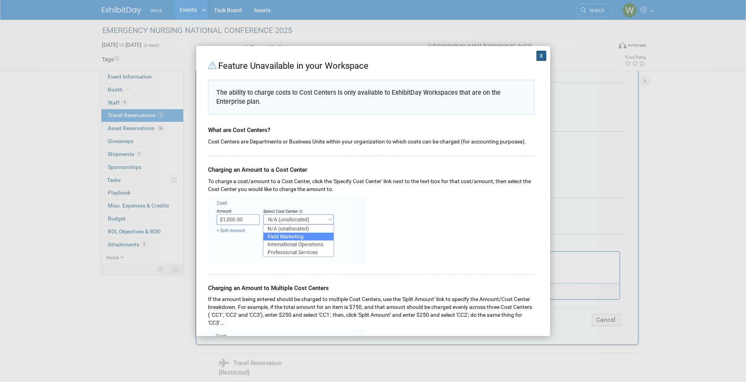 The image size is (746, 382). I want to click on div: To charge a cost/amount to a Cost Center, click the 'Specify Cost Center' link next to the text-b..., so click(371, 184).